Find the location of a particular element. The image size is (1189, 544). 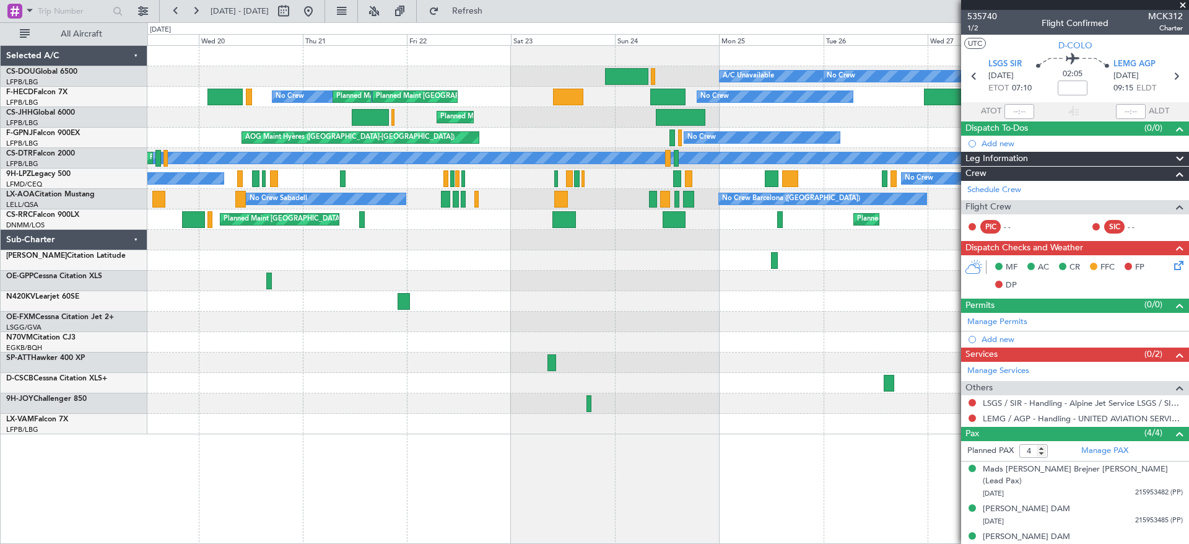

a: CS-DTRFalcon 2000 is located at coordinates (40, 154).